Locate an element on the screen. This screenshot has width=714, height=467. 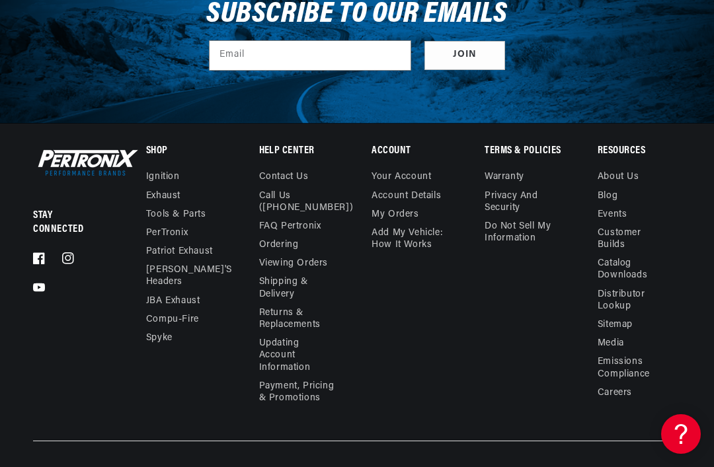
input: Email is located at coordinates (310, 56).